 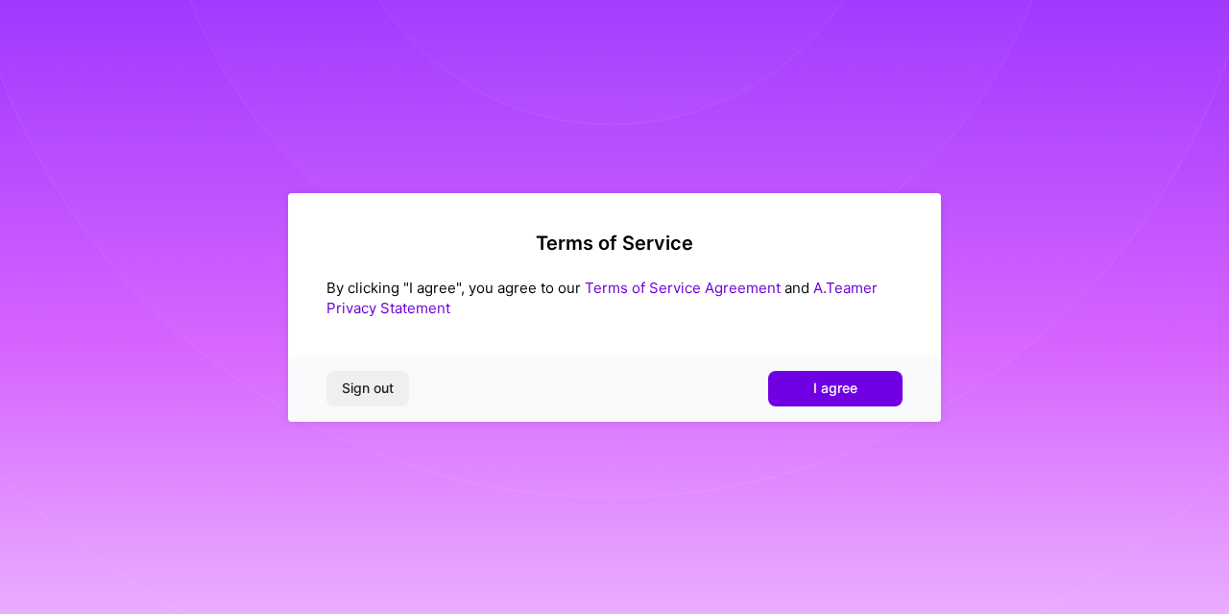 What do you see at coordinates (615, 243) in the screenshot?
I see `h2: Terms of Service` at bounding box center [615, 243].